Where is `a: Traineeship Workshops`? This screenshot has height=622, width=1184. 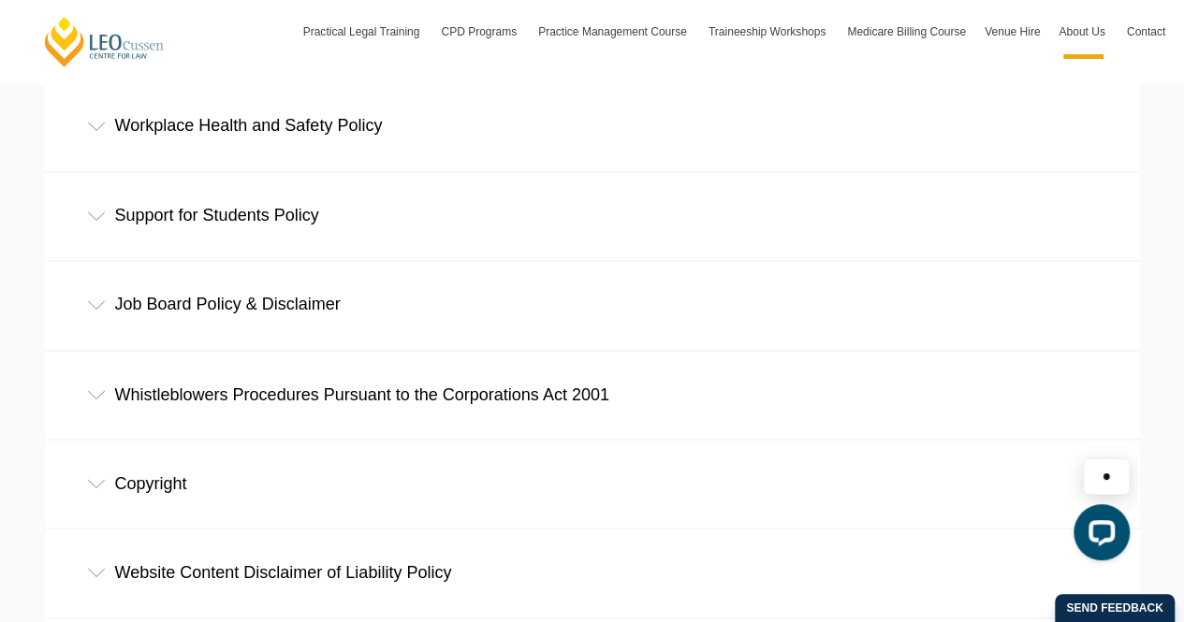
a: Traineeship Workshops is located at coordinates (768, 32).